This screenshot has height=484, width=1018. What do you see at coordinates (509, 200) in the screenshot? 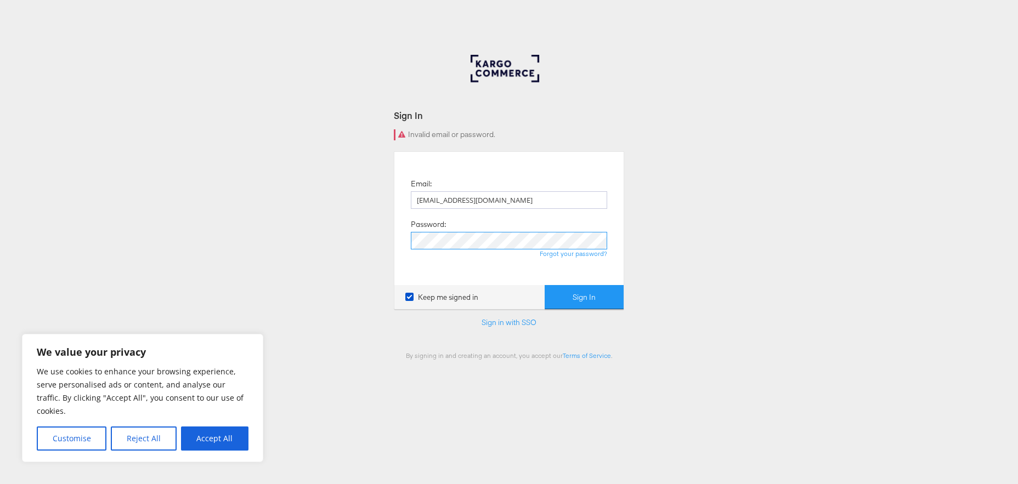
I see `input: Email` at bounding box center [509, 200].